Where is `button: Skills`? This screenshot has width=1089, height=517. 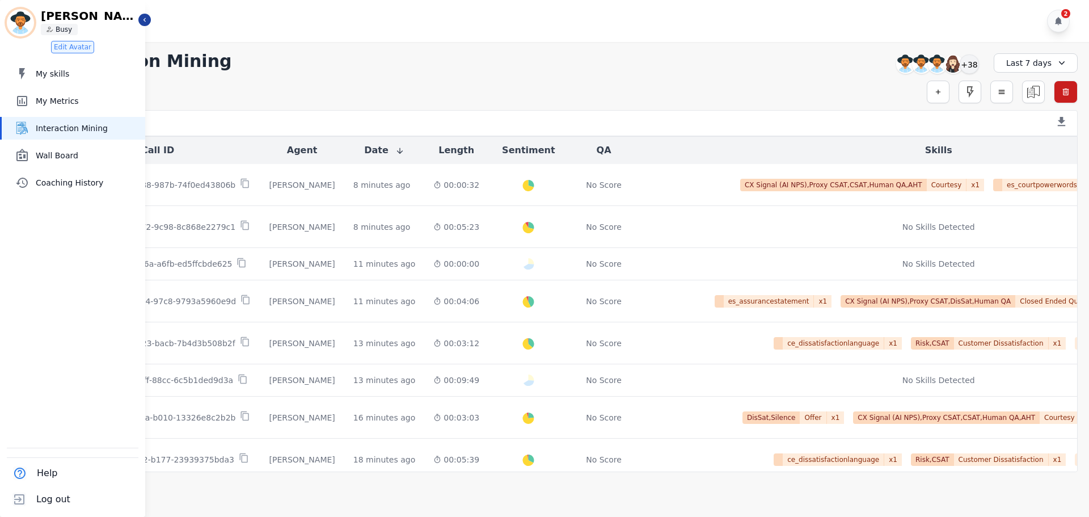
button: Skills is located at coordinates (938, 150).